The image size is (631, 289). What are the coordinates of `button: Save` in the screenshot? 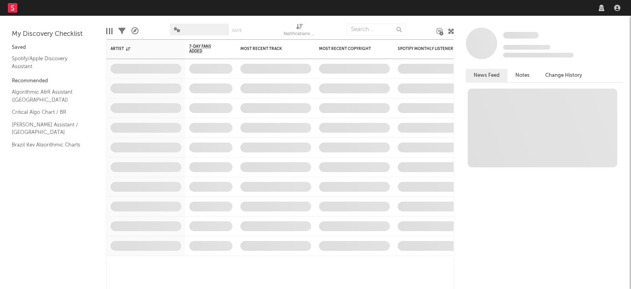 It's located at (237, 30).